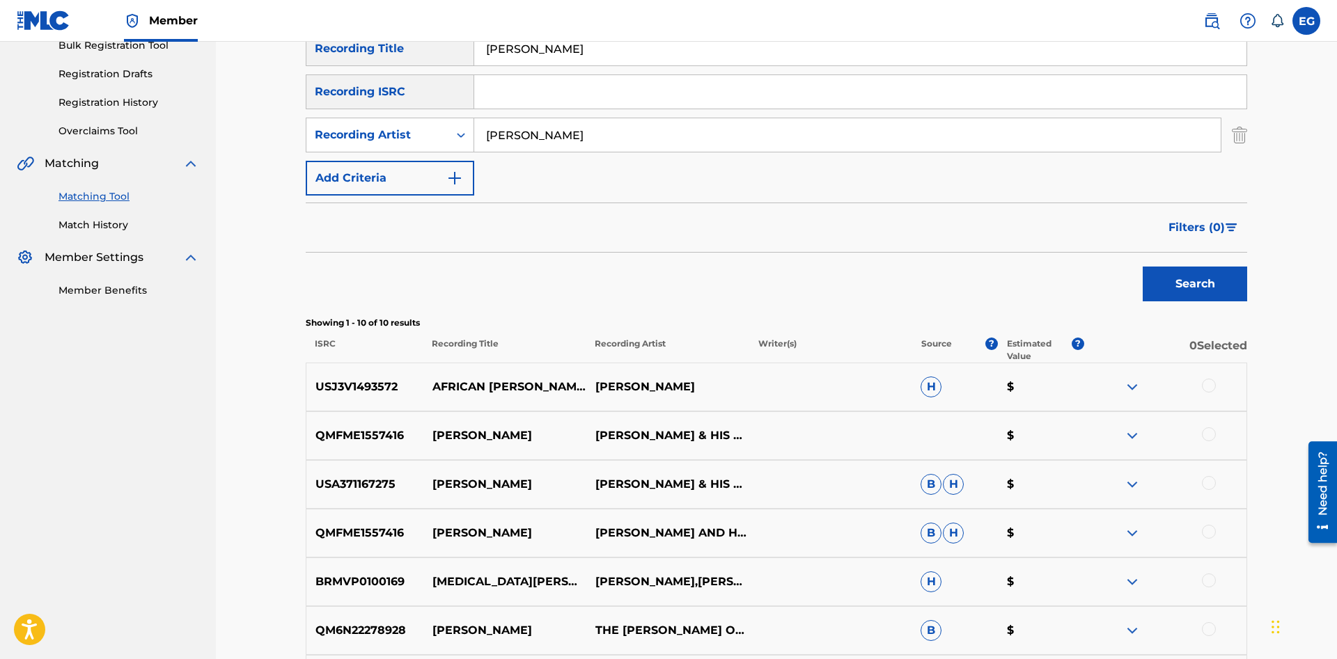 The width and height of the screenshot is (1337, 659). I want to click on p: Showing 1 - 10 of 10 results, so click(776, 323).